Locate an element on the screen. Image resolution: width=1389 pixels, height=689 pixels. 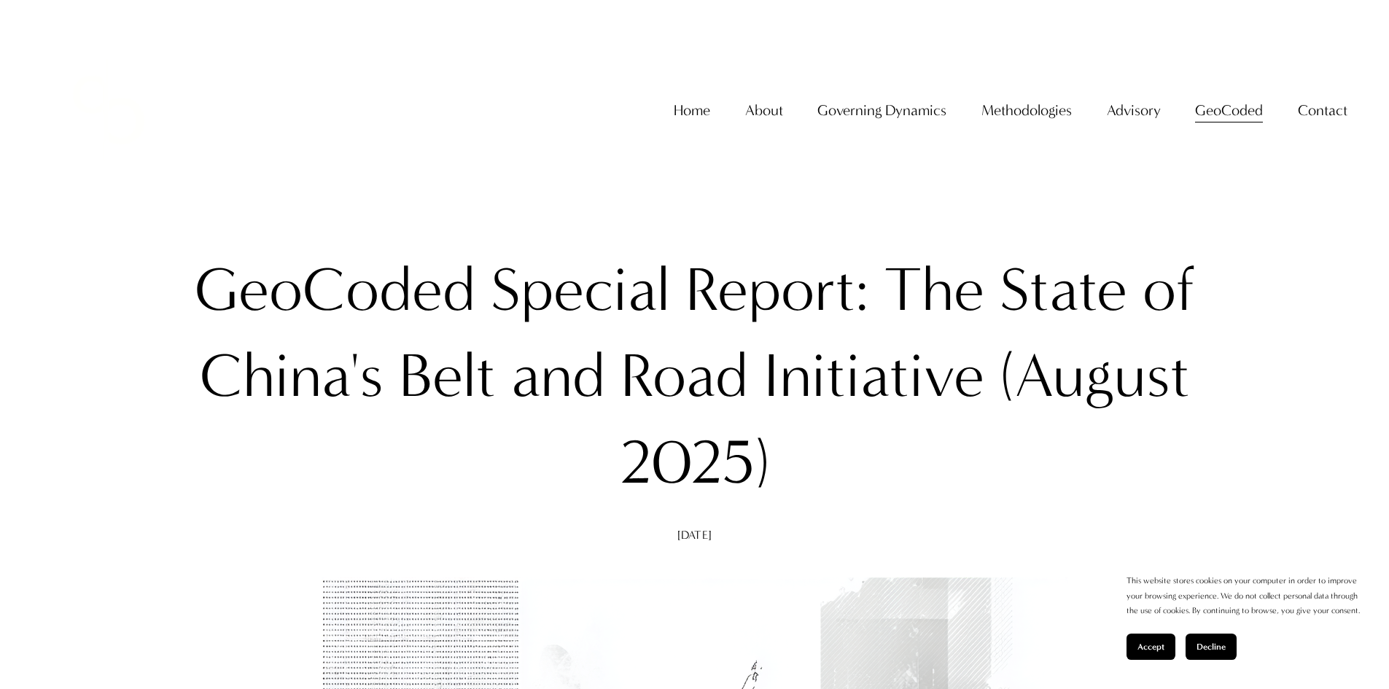
span: Advisory is located at coordinates (1134, 110).